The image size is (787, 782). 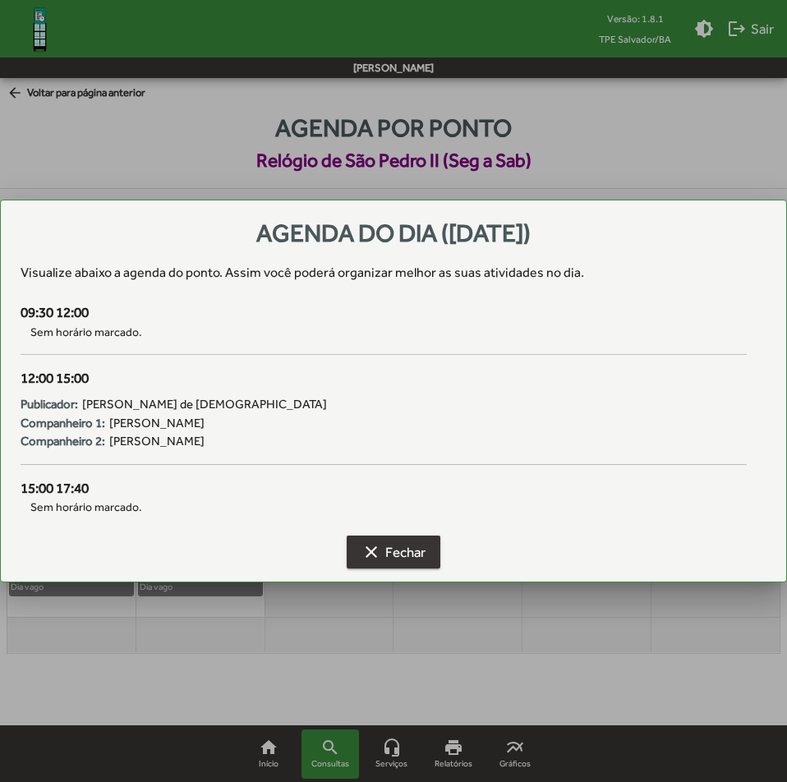 I want to click on span: Fechar, so click(x=393, y=552).